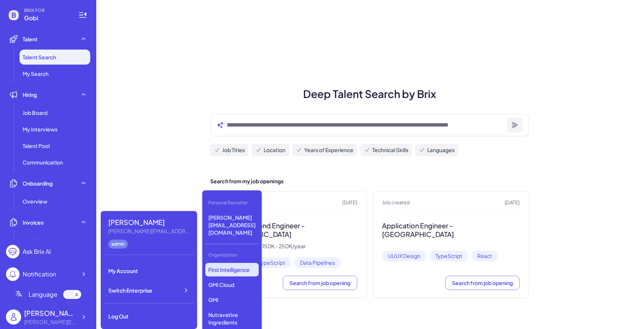 The image size is (643, 329). I want to click on span: Talent Pool, so click(36, 146).